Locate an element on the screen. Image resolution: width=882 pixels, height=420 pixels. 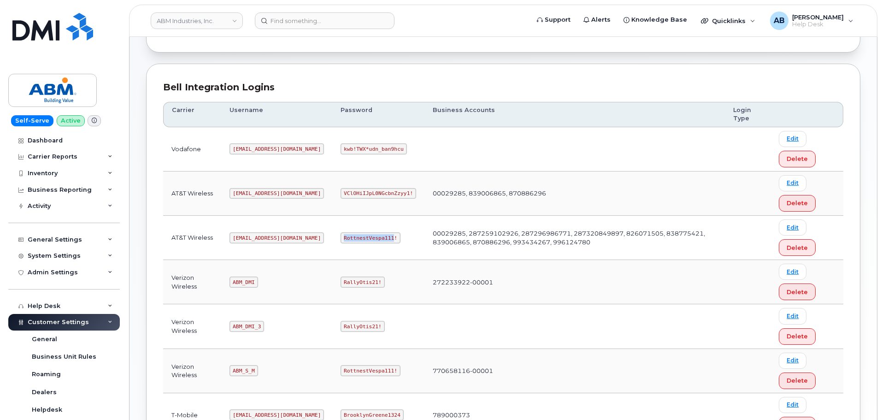
a: Knowledge Base is located at coordinates (655, 20).